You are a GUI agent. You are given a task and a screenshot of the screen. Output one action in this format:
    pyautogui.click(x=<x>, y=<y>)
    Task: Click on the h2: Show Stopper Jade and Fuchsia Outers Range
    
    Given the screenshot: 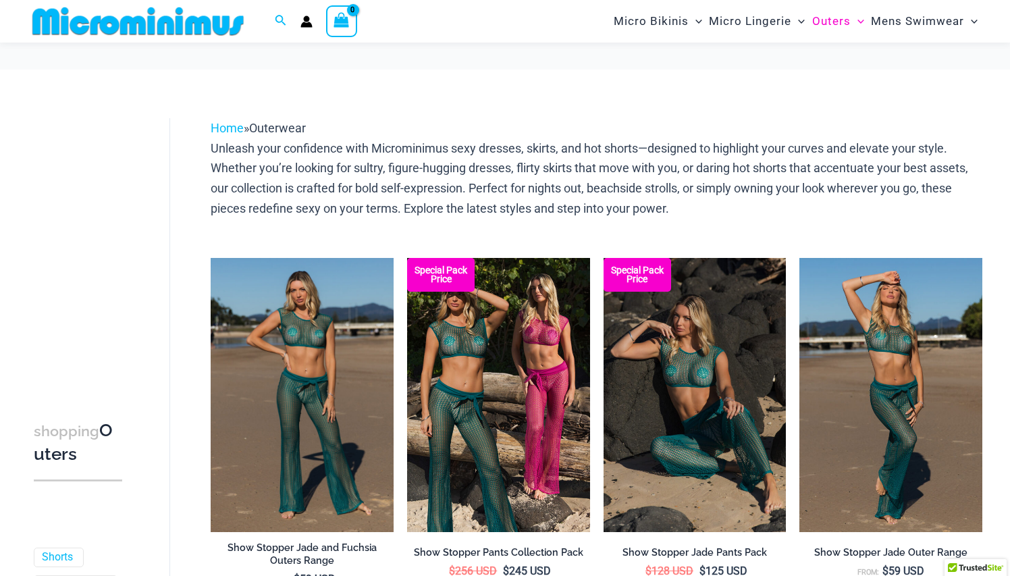 What is the action you would take?
    pyautogui.click(x=302, y=554)
    